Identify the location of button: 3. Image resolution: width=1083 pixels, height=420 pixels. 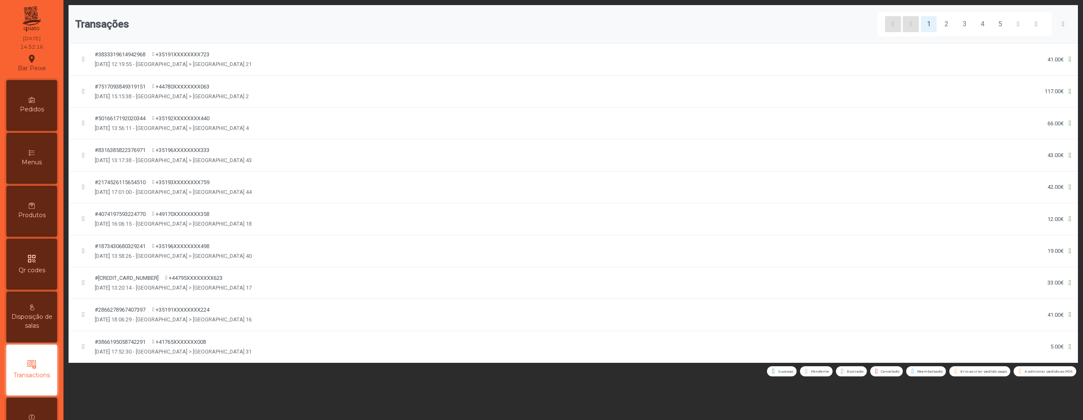
(965, 24).